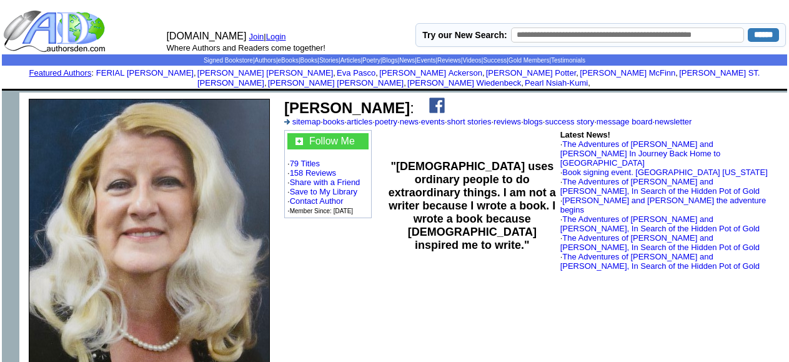 The width and height of the screenshot is (789, 362). What do you see at coordinates (228, 60) in the screenshot?
I see `a: Signed Bookstore` at bounding box center [228, 60].